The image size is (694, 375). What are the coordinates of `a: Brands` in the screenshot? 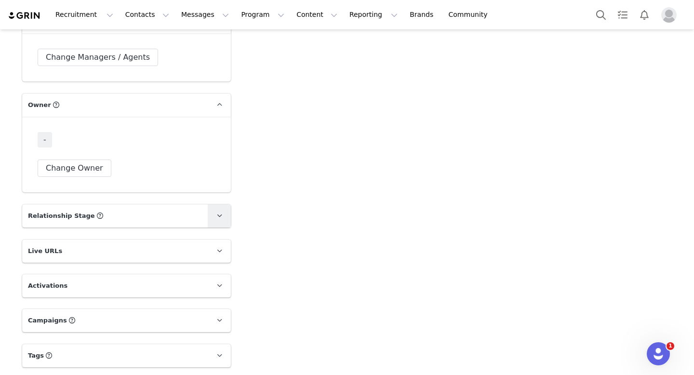 It's located at (422, 14).